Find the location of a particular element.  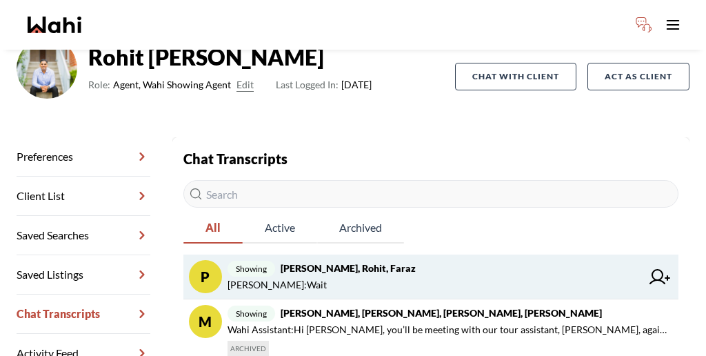

span: Archived is located at coordinates (361, 228).